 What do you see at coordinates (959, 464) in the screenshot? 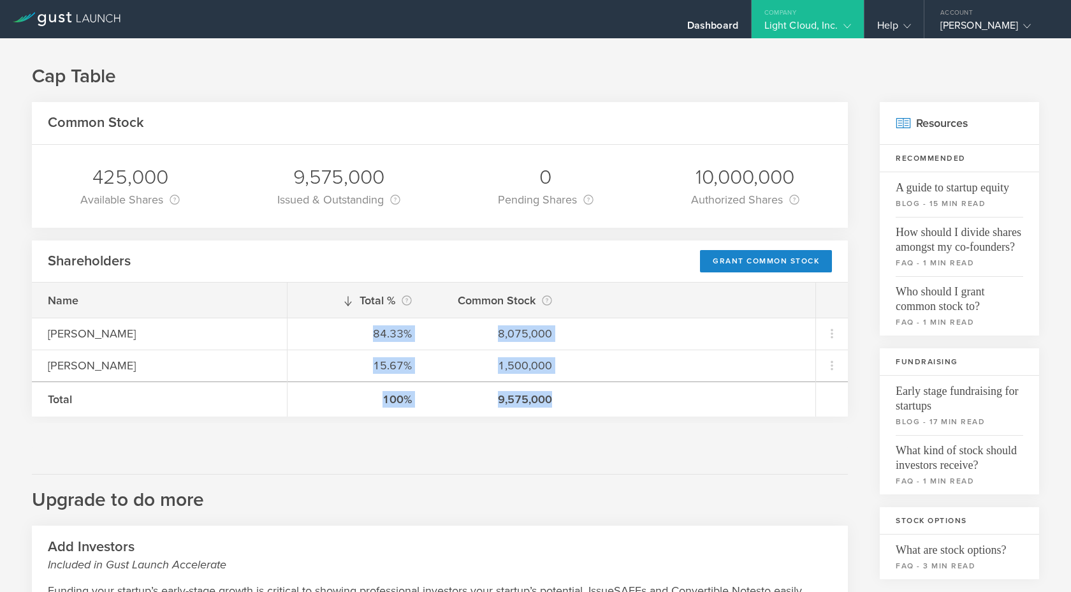
I see `a: What kind of stock should investors receive?faq - 1 min read` at bounding box center [959, 464].